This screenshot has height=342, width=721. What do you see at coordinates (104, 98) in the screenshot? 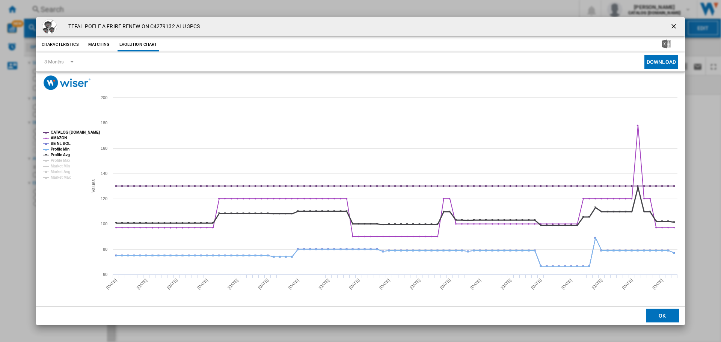
I see `tspan: 200` at bounding box center [104, 98].